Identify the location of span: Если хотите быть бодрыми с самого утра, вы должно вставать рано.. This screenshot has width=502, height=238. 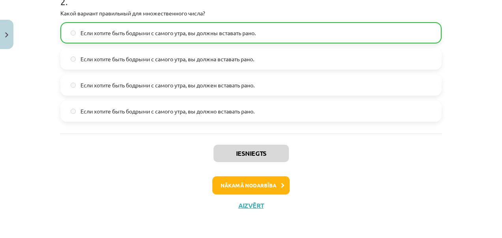
(167, 111).